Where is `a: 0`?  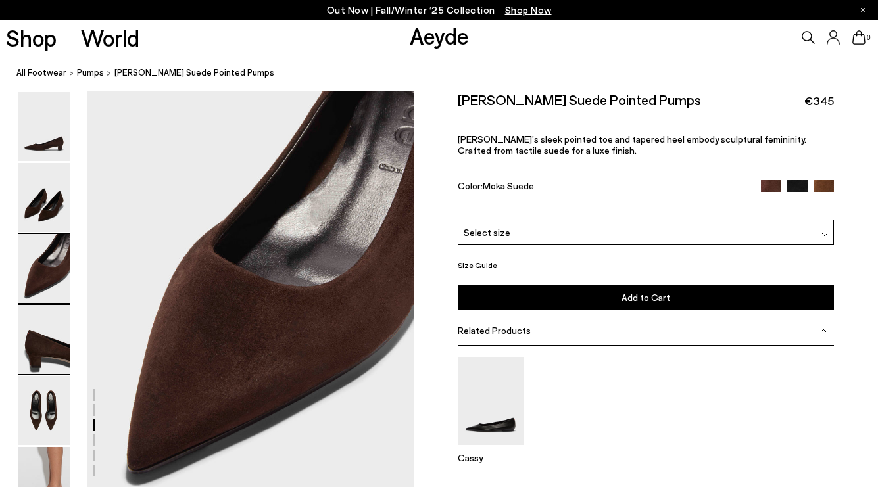
a: 0 is located at coordinates (859, 37).